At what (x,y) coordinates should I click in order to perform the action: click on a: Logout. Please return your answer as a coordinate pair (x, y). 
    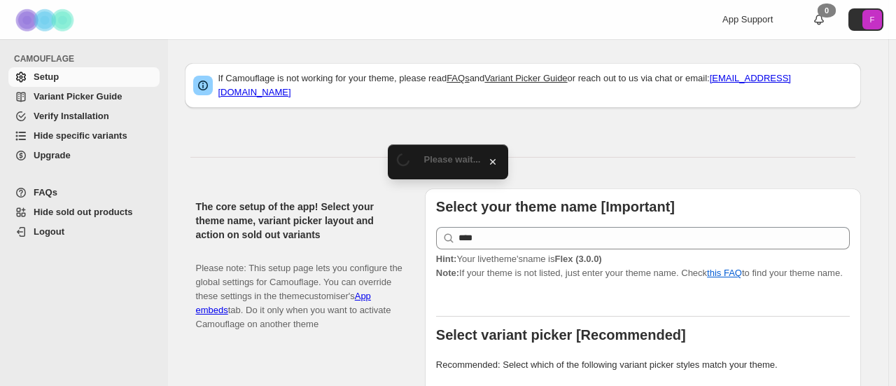
    Looking at the image, I should click on (84, 232).